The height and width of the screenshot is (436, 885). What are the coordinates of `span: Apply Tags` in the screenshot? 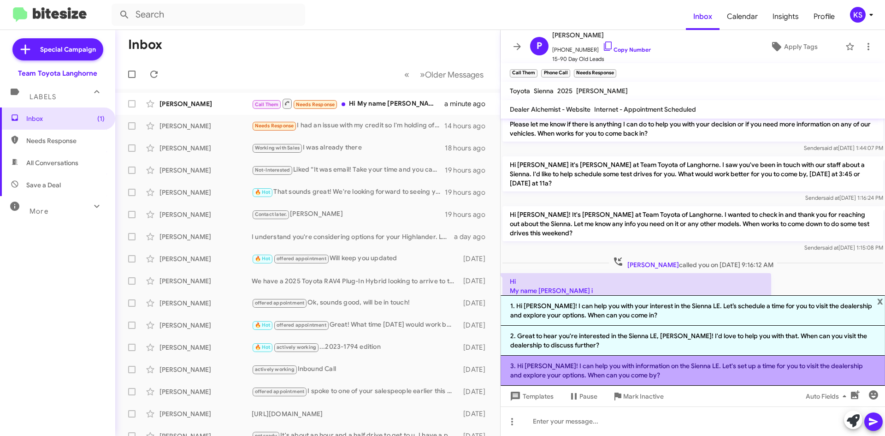 It's located at (801, 47).